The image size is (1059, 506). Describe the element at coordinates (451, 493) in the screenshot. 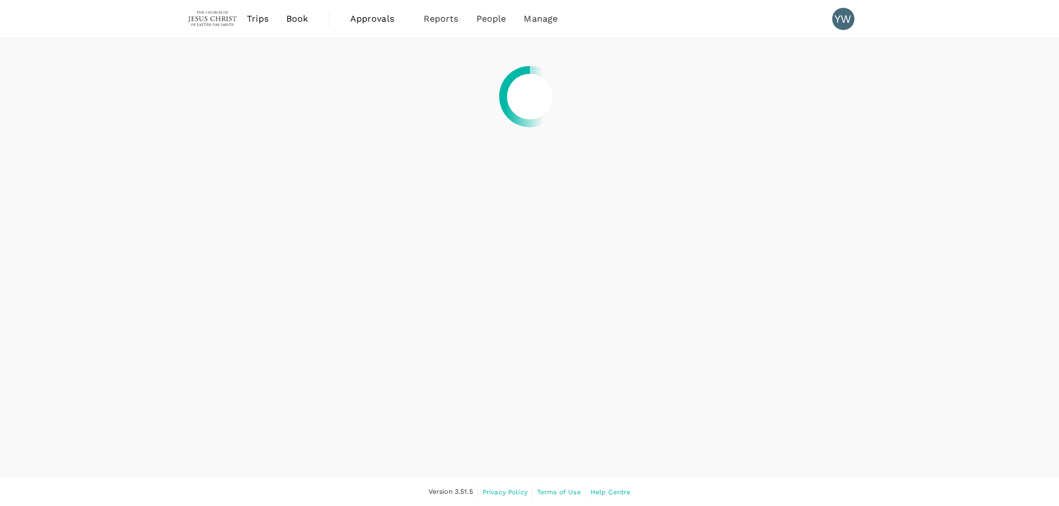

I see `span: Version 3.51.5` at that location.